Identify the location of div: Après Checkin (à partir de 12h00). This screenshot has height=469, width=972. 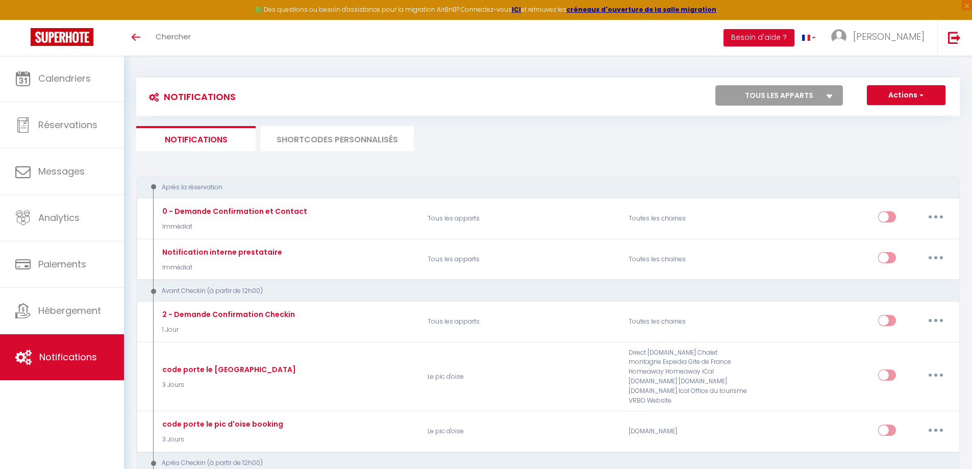
(540, 463).